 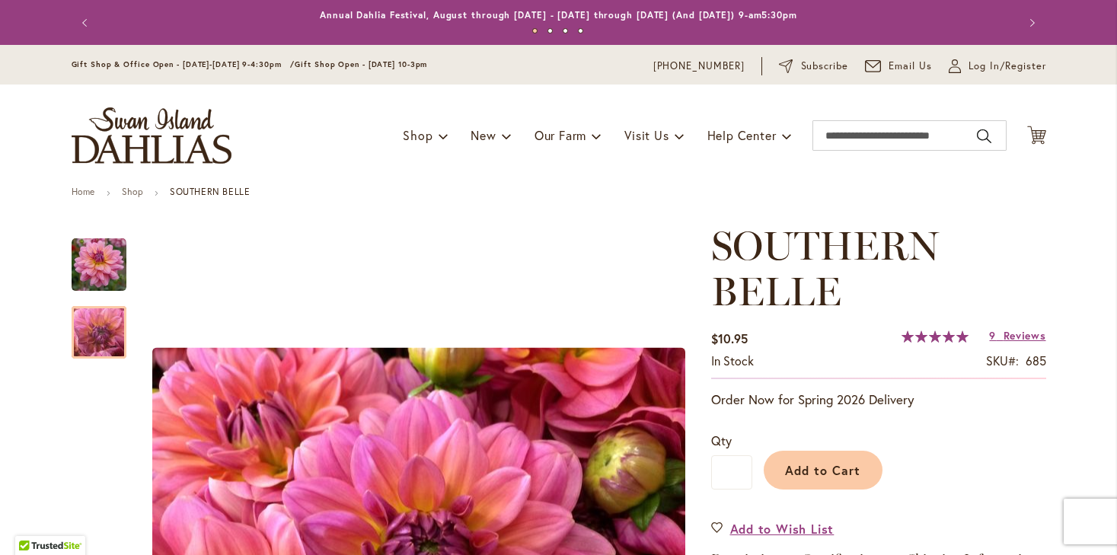 I want to click on button: Previous, so click(x=87, y=23).